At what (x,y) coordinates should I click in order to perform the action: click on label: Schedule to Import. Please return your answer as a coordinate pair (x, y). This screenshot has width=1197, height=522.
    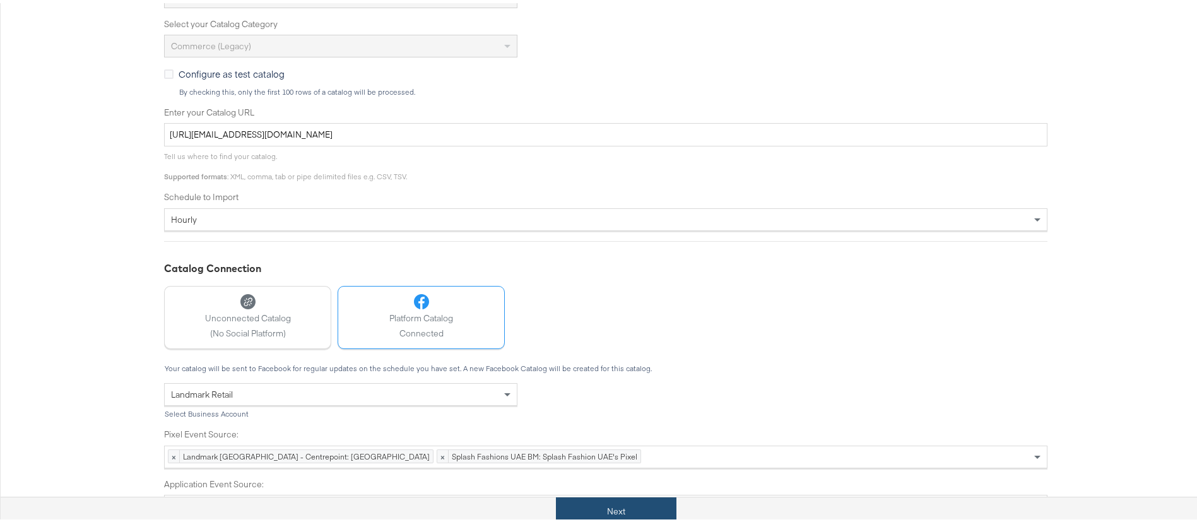
    Looking at the image, I should click on (606, 194).